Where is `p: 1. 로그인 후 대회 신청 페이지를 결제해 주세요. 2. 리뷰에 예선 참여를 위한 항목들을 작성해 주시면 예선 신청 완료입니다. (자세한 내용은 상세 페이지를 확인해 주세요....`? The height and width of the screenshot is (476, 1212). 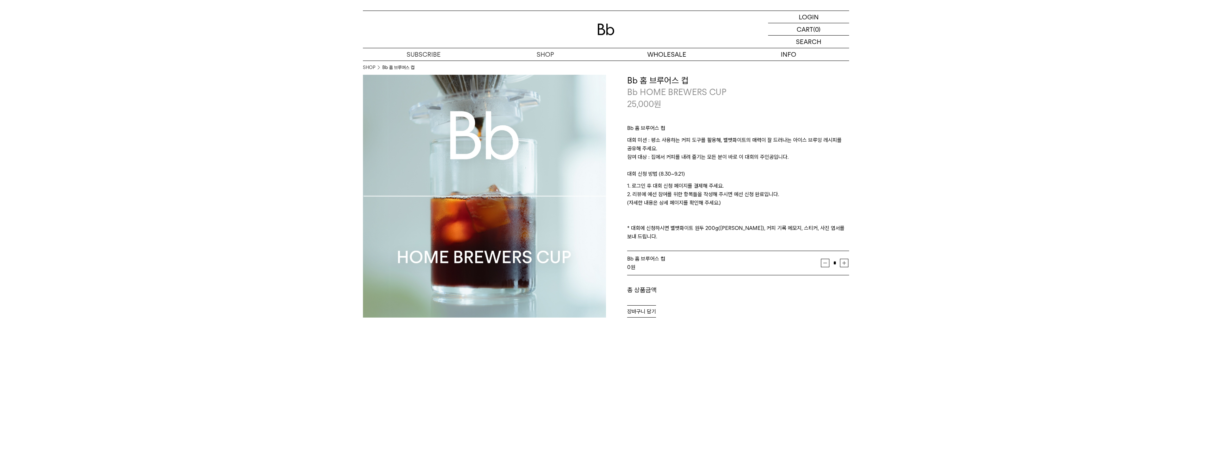 p: 1. 로그인 후 대회 신청 페이지를 결제해 주세요. 2. 리뷰에 예선 참여를 위한 항목들을 작성해 주시면 예선 신청 완료입니다. (자세한 내용은 상세 페이지를 확인해 주세요.... is located at coordinates (738, 211).